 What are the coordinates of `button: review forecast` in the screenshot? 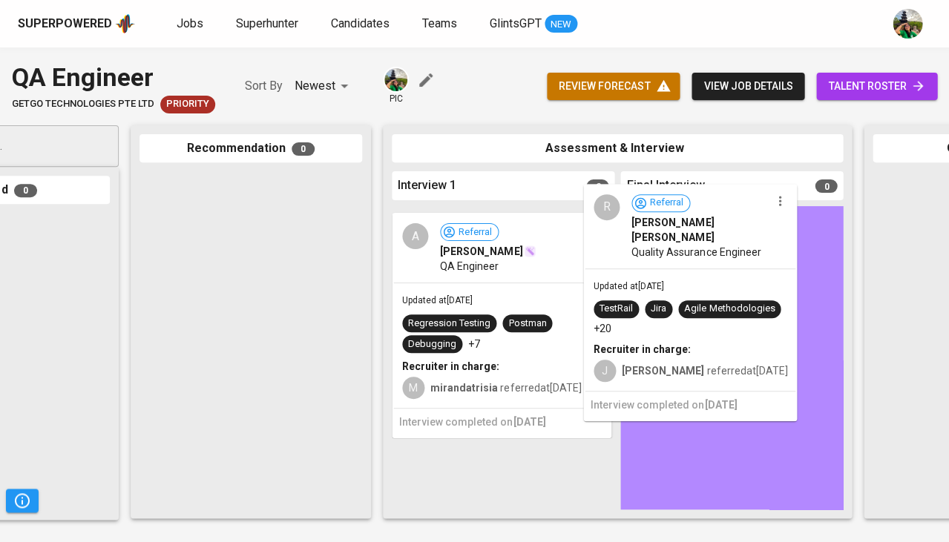 It's located at (613, 86).